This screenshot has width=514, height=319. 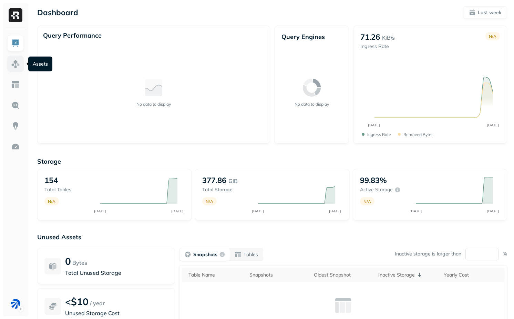 What do you see at coordinates (16, 84) in the screenshot?
I see `img: Asset Explorer` at bounding box center [16, 84].